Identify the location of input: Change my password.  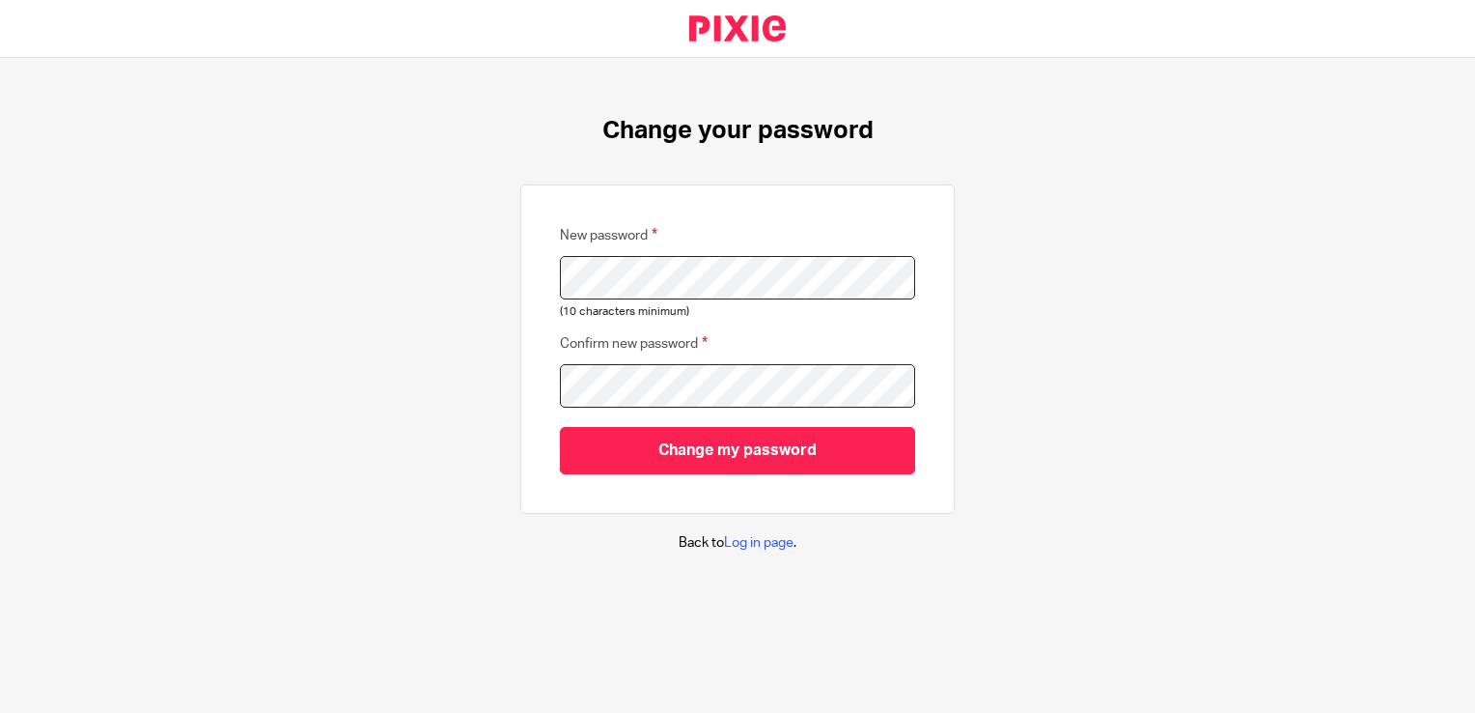
(738, 450).